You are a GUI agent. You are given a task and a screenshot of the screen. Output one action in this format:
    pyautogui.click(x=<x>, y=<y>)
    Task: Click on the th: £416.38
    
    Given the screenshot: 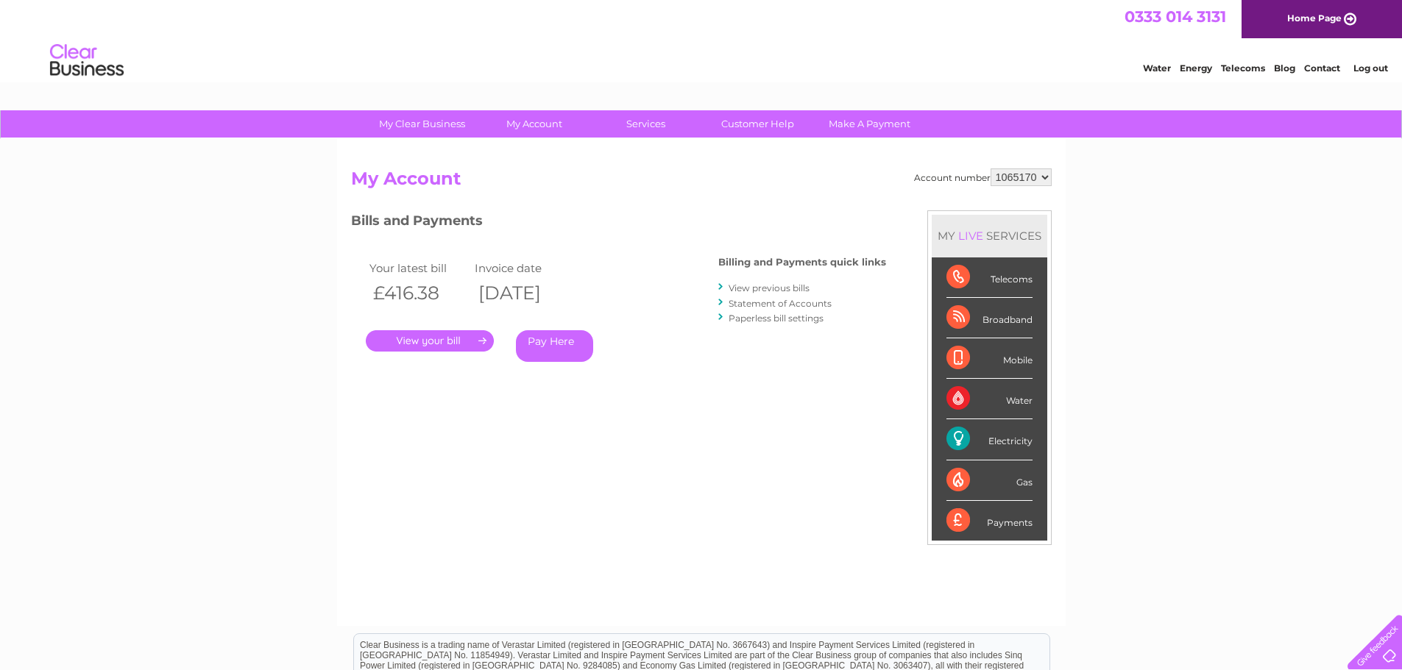 What is the action you would take?
    pyautogui.click(x=419, y=293)
    